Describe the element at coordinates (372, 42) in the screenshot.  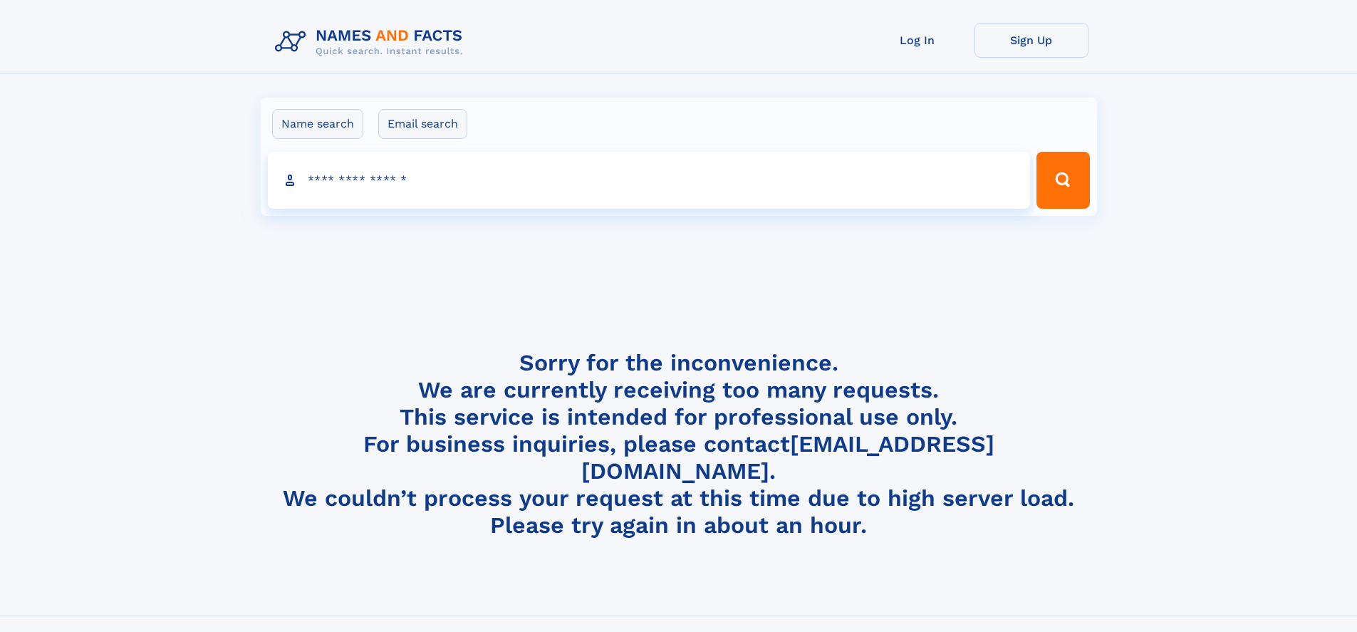
I see `img: Logo Names and Facts` at that location.